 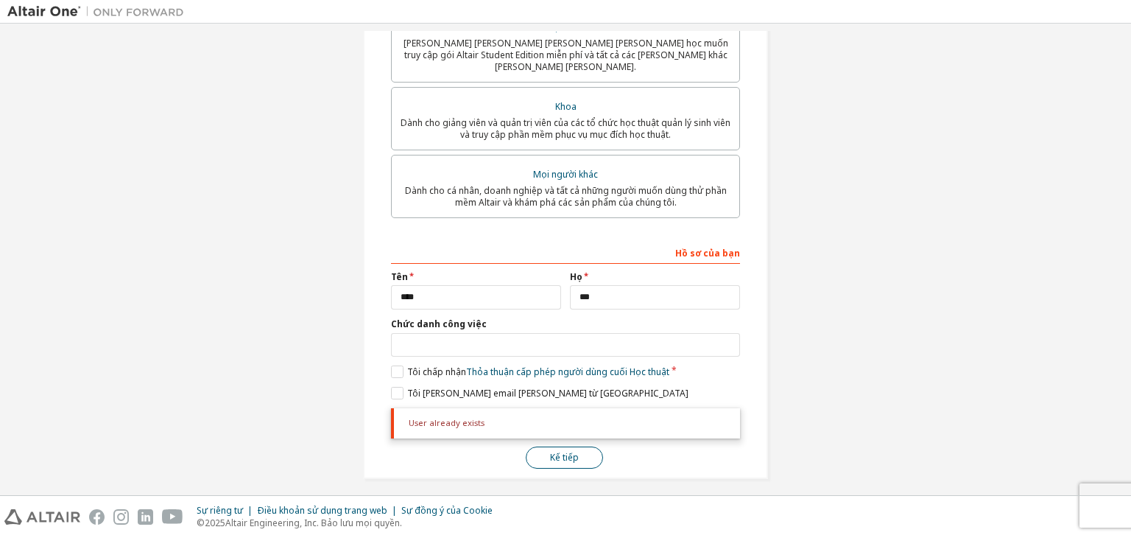 I want to click on font: Tên, so click(x=399, y=276).